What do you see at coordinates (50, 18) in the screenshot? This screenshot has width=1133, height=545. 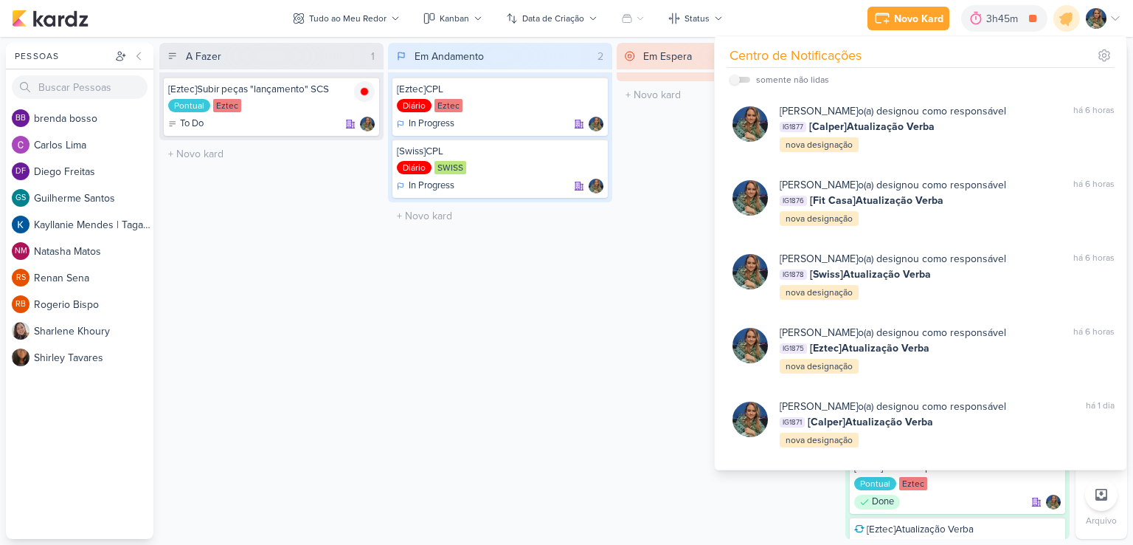 I see `img: kardz.app` at bounding box center [50, 18].